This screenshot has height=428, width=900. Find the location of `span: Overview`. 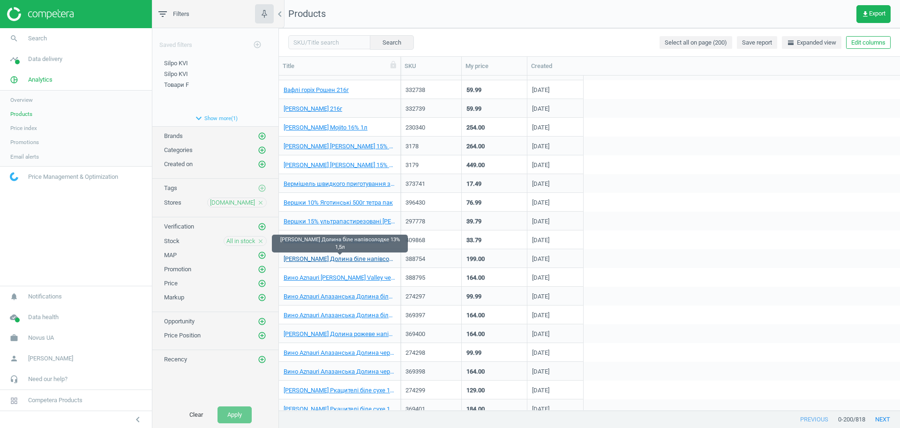

span: Overview is located at coordinates (22, 100).